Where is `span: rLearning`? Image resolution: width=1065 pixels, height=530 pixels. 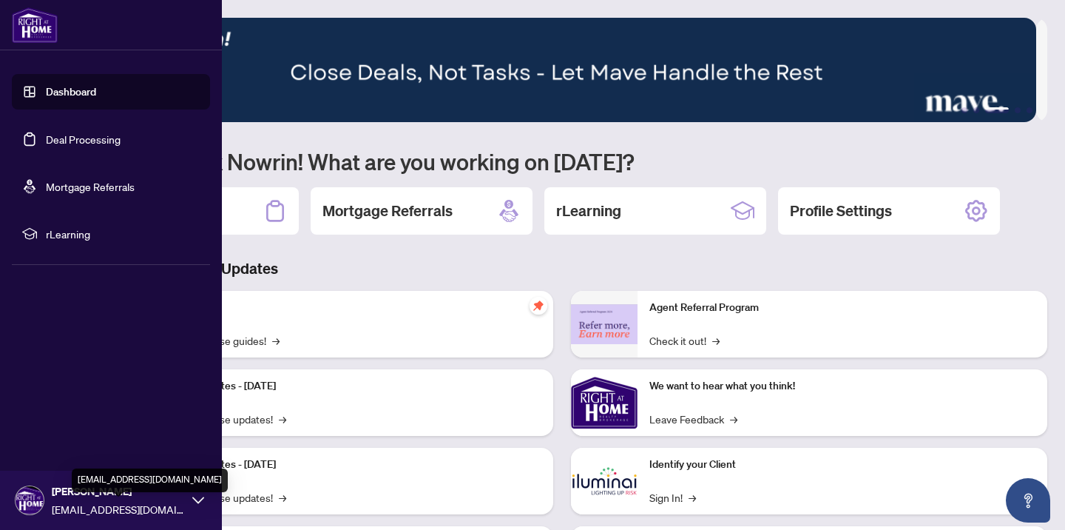
span: rLearning is located at coordinates (123, 234).